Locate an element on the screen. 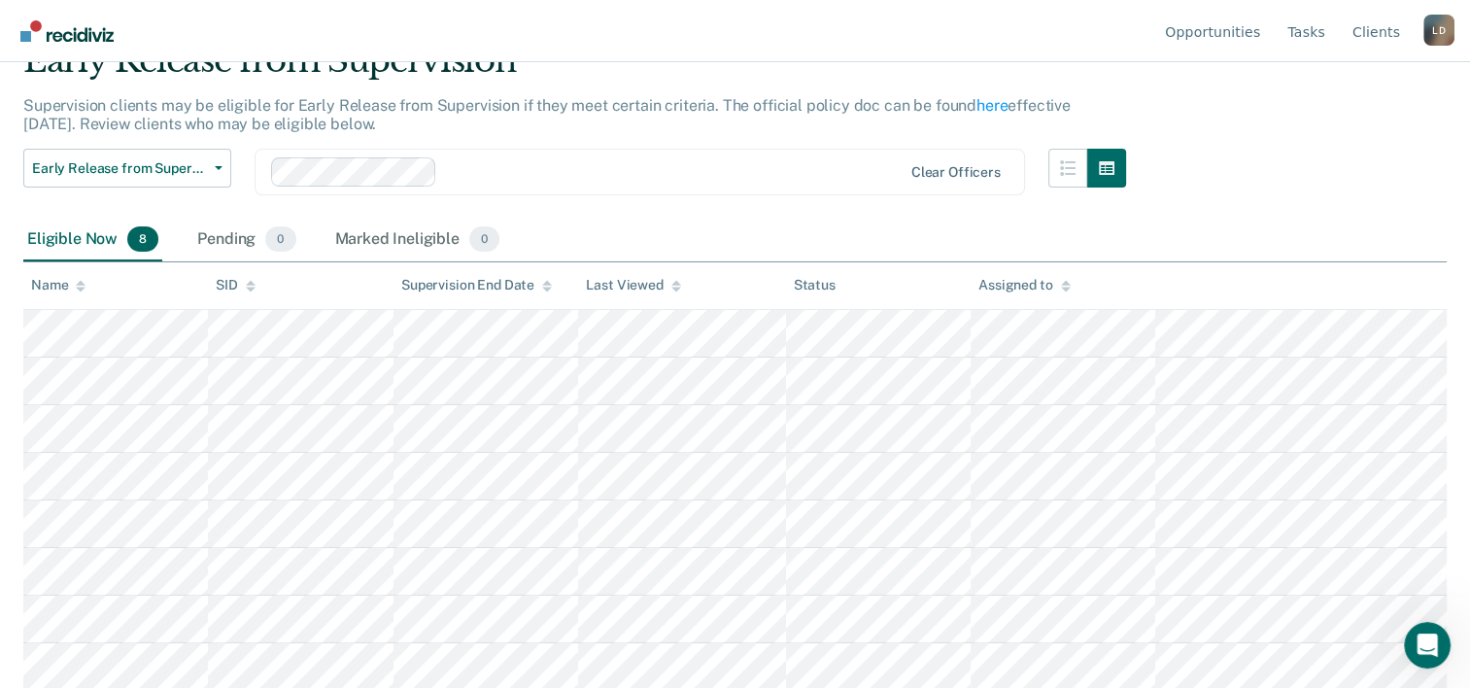 The height and width of the screenshot is (688, 1470). div: Last Viewed is located at coordinates (633, 285).